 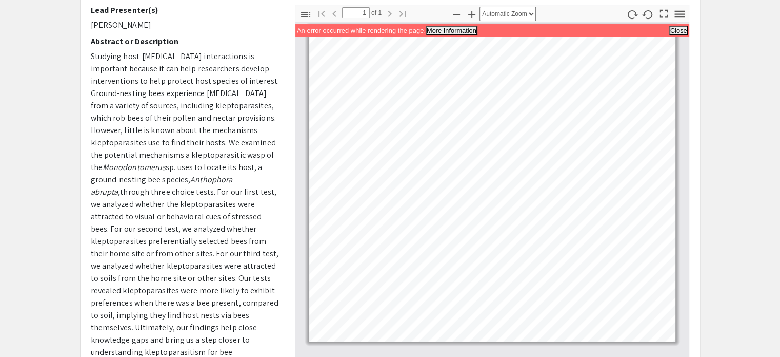 I want to click on button: Rotate Counterclockwise, so click(x=648, y=14).